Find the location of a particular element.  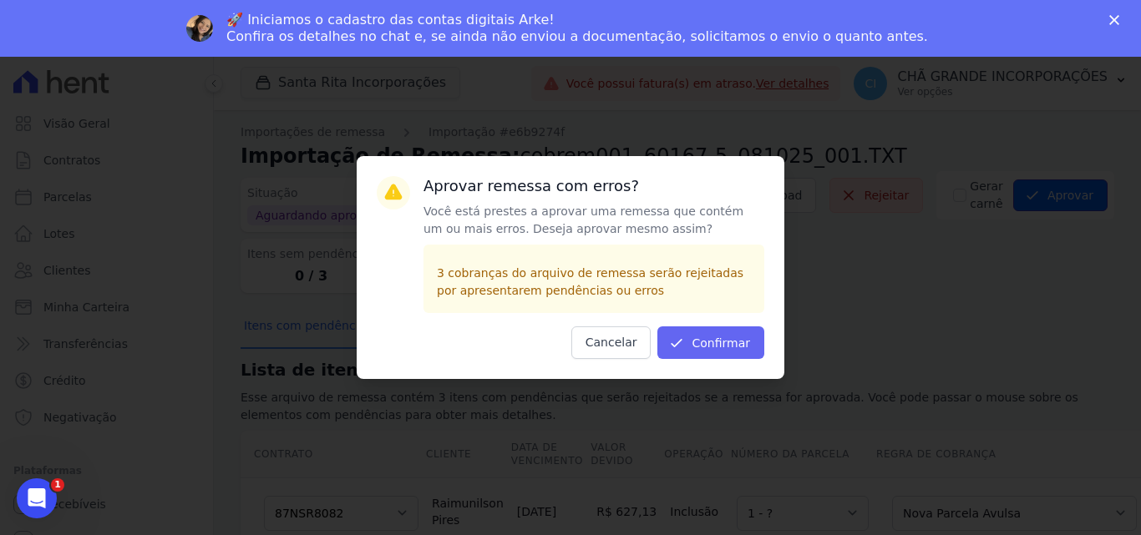

h3: Aprovar remessa com erros? is located at coordinates (594, 186).